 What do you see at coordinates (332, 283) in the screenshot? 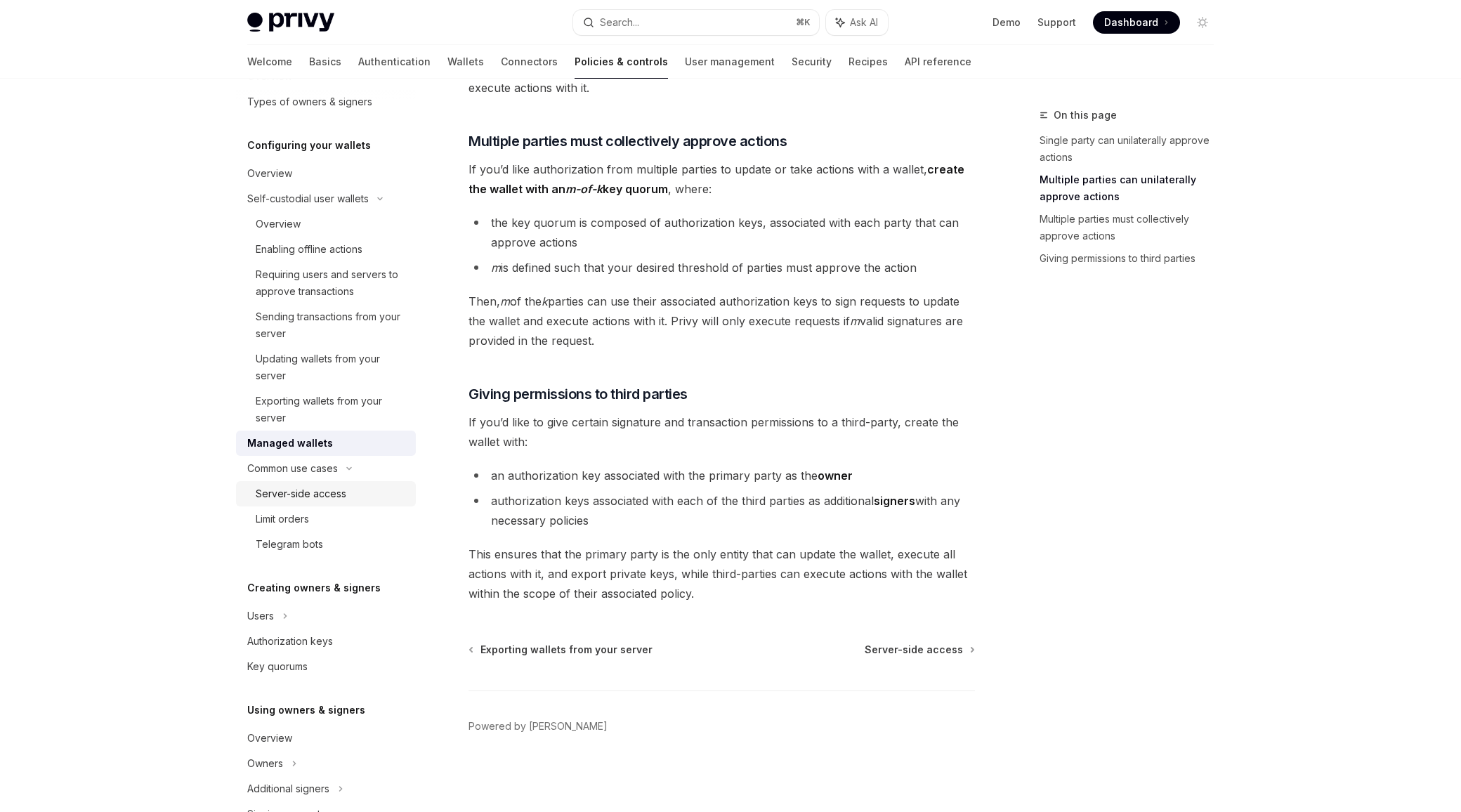
I see `div: Requiring users and servers to approve transactions` at bounding box center [332, 283].